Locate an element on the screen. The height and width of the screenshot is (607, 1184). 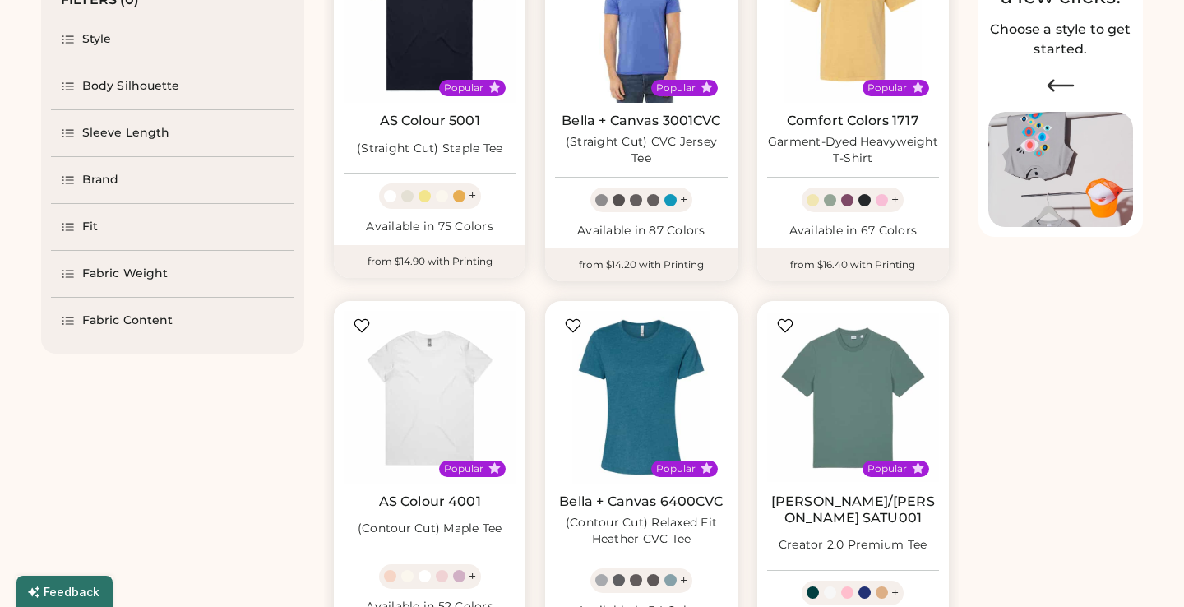
div: (Contour Cut) Maple Tee is located at coordinates (430, 529).